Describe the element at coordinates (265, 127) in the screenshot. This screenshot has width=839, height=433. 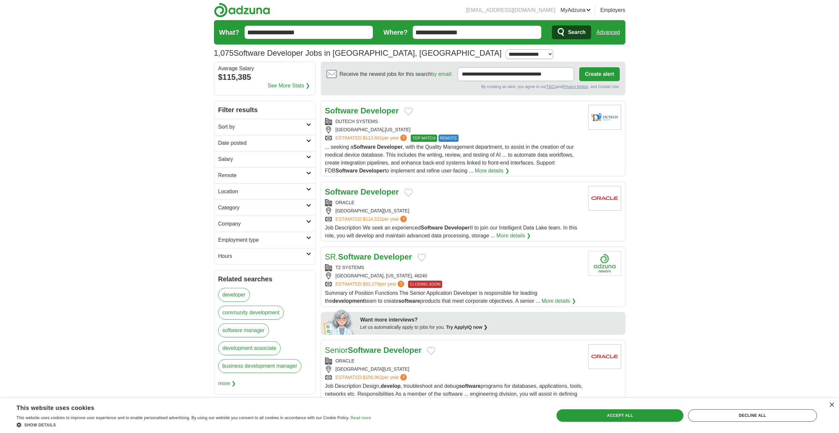
I see `a: Sort by` at that location.